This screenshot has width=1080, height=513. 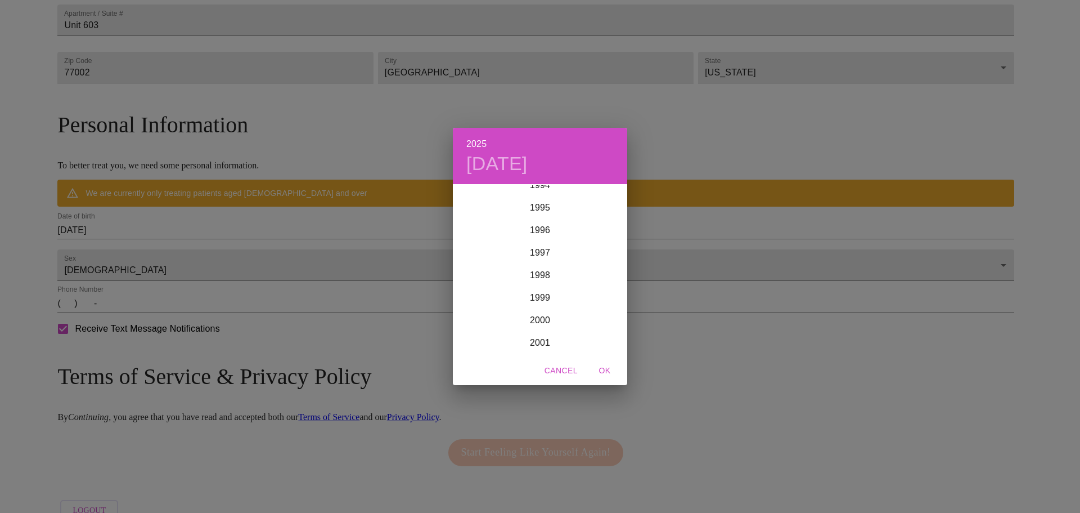 I want to click on span: OK, so click(x=605, y=370).